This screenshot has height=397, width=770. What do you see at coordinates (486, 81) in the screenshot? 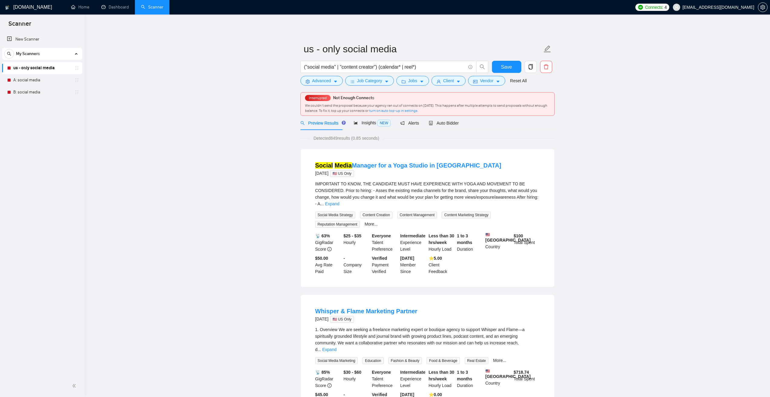
I see `span: Vendor` at bounding box center [486, 81].